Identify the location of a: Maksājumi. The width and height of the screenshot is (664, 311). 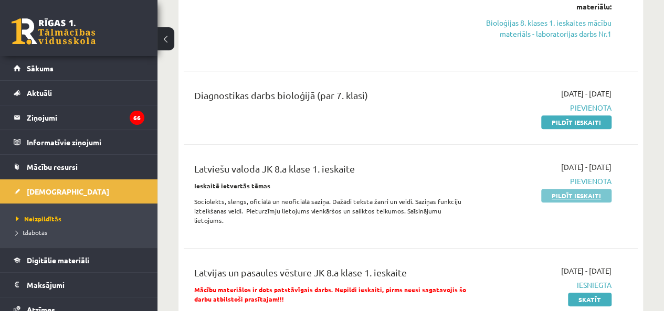
(79, 285).